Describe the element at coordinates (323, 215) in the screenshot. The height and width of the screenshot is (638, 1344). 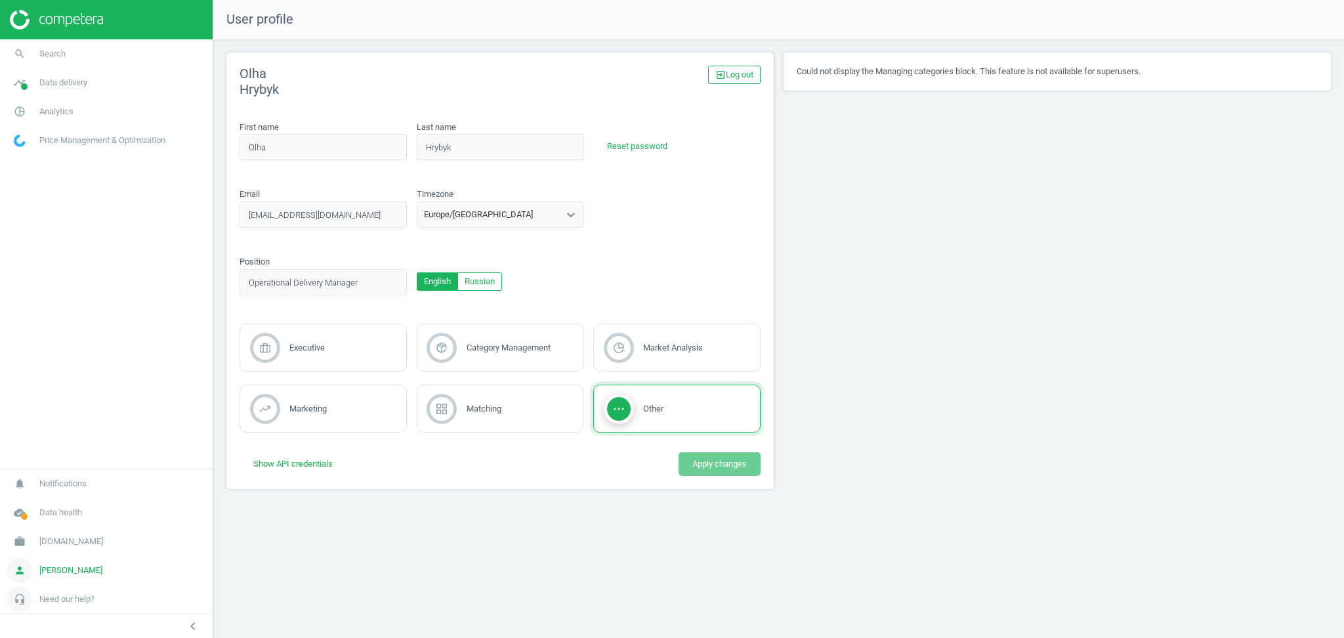
I see `input: email_placeholder` at that location.